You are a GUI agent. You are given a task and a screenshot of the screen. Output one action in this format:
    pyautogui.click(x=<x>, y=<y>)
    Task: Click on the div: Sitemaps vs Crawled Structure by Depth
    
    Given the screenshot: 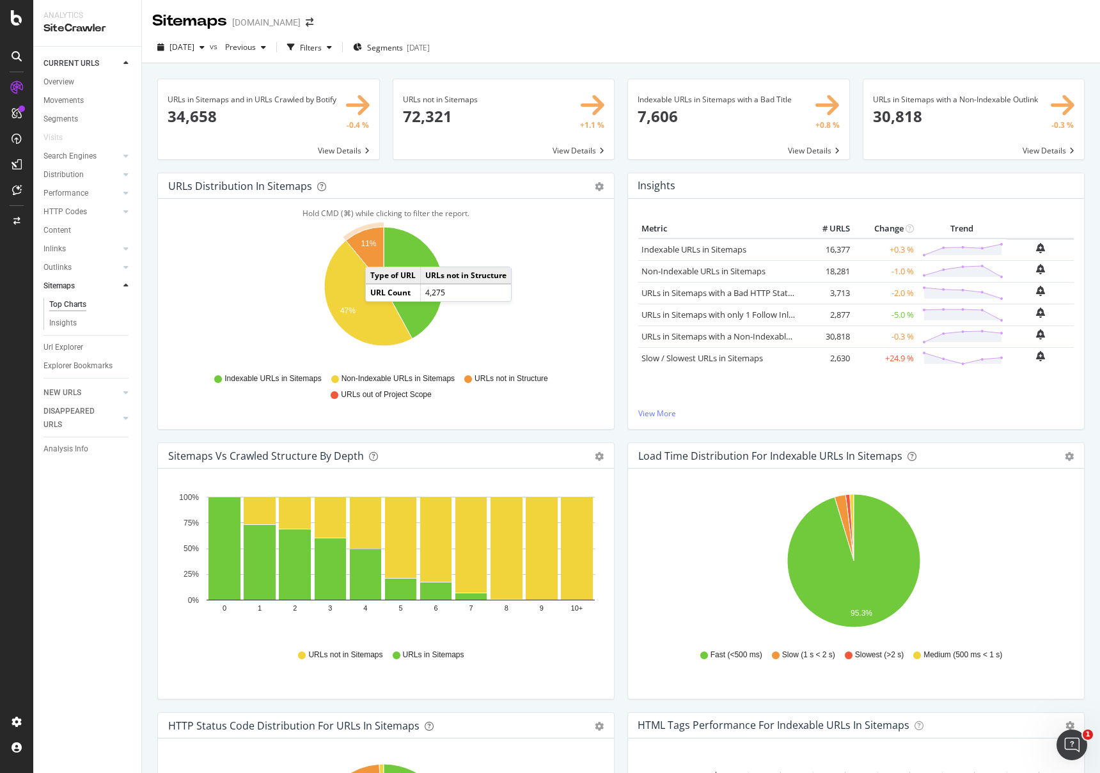 What is the action you would take?
    pyautogui.click(x=266, y=456)
    